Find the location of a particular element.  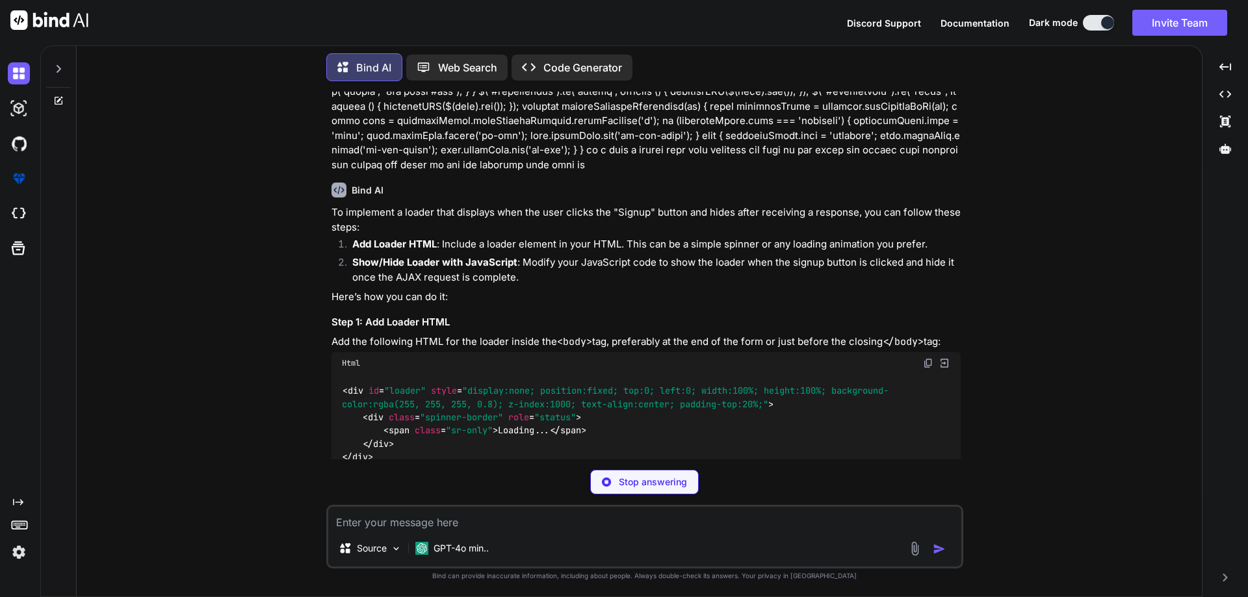

img: darkAi-studio is located at coordinates (19, 109).